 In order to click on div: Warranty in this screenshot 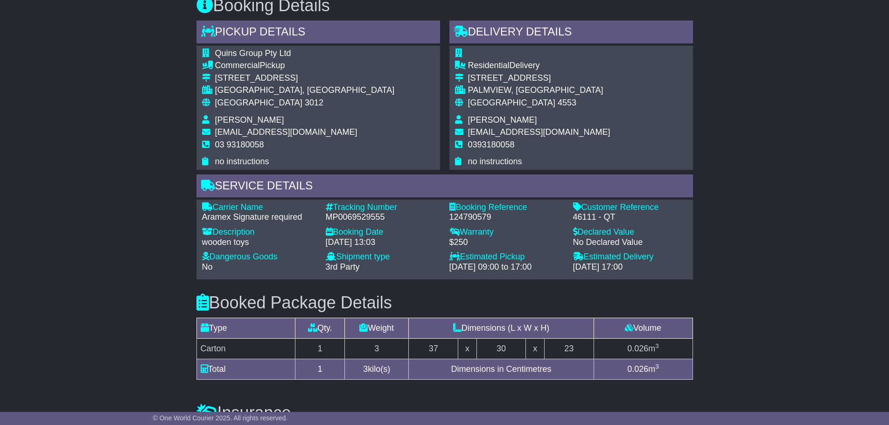, I will do `click(507, 232)`.